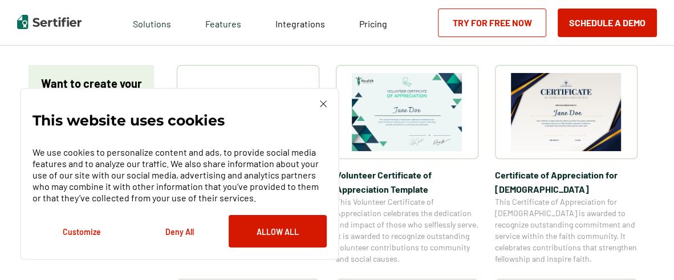 The image size is (674, 280). What do you see at coordinates (82, 231) in the screenshot?
I see `button: Customize` at bounding box center [82, 231].